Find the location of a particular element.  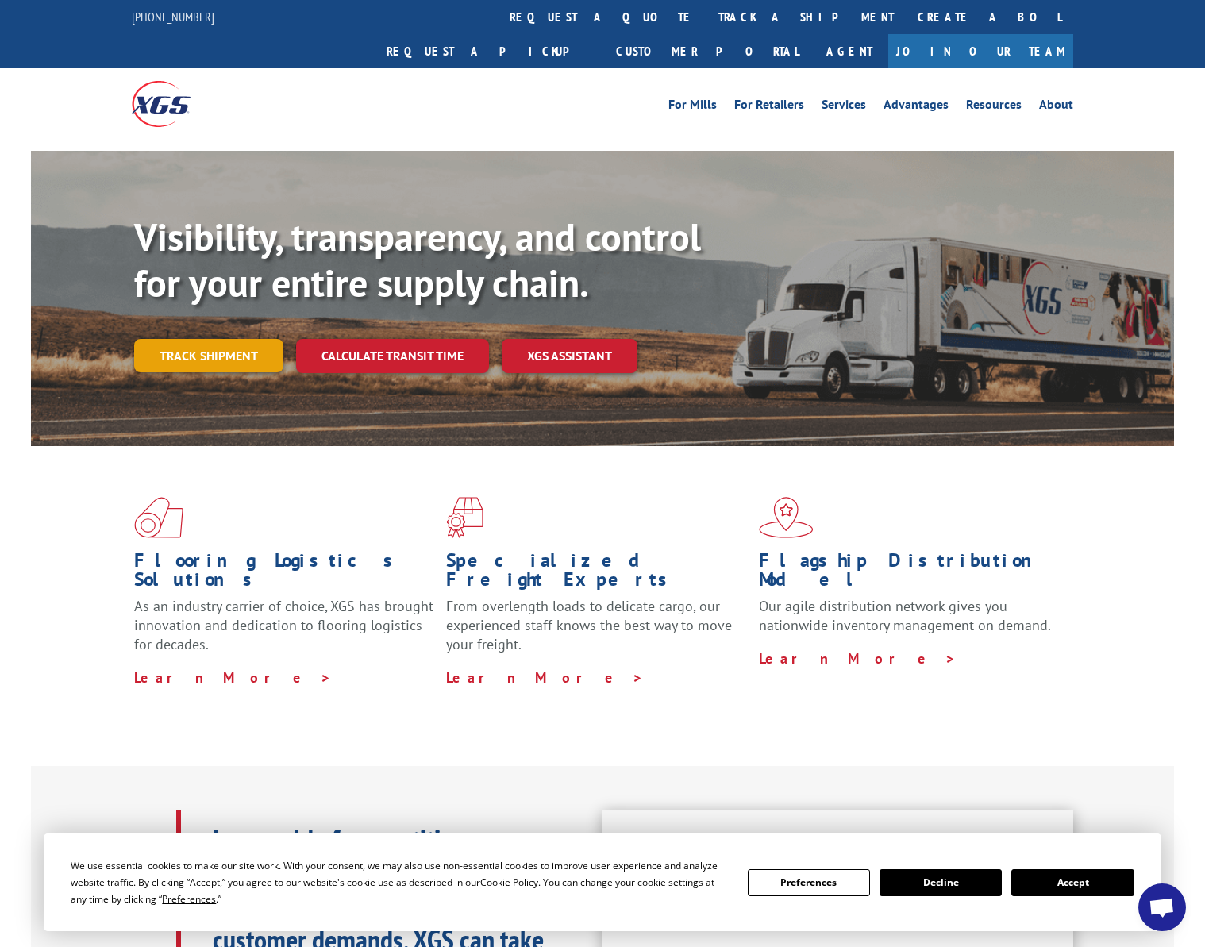

img: xgs-icon-flagship-distribution-model-red is located at coordinates (786, 518).